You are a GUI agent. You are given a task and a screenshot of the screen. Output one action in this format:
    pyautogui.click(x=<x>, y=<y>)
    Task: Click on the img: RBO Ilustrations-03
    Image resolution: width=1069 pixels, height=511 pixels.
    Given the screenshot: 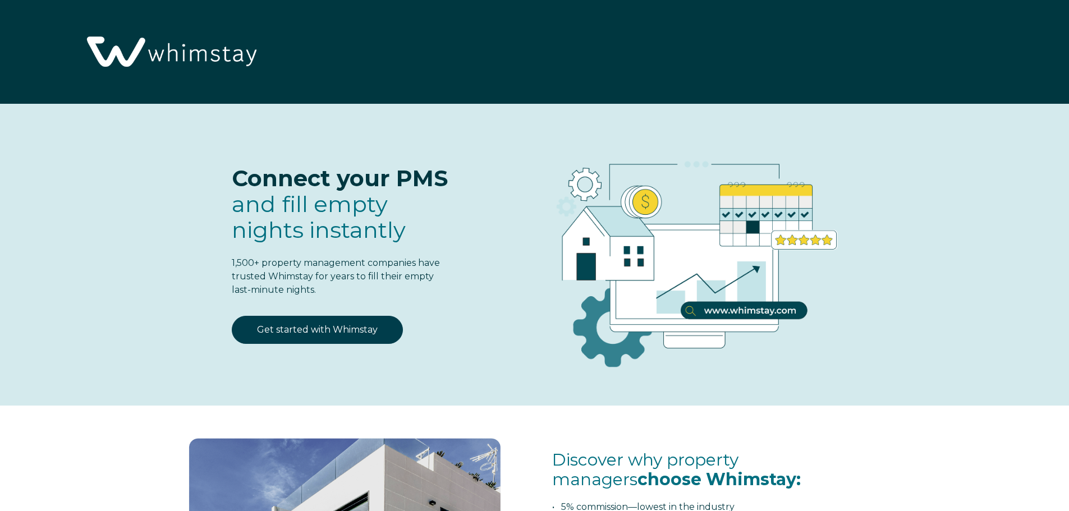 What is the action you would take?
    pyautogui.click(x=690, y=256)
    